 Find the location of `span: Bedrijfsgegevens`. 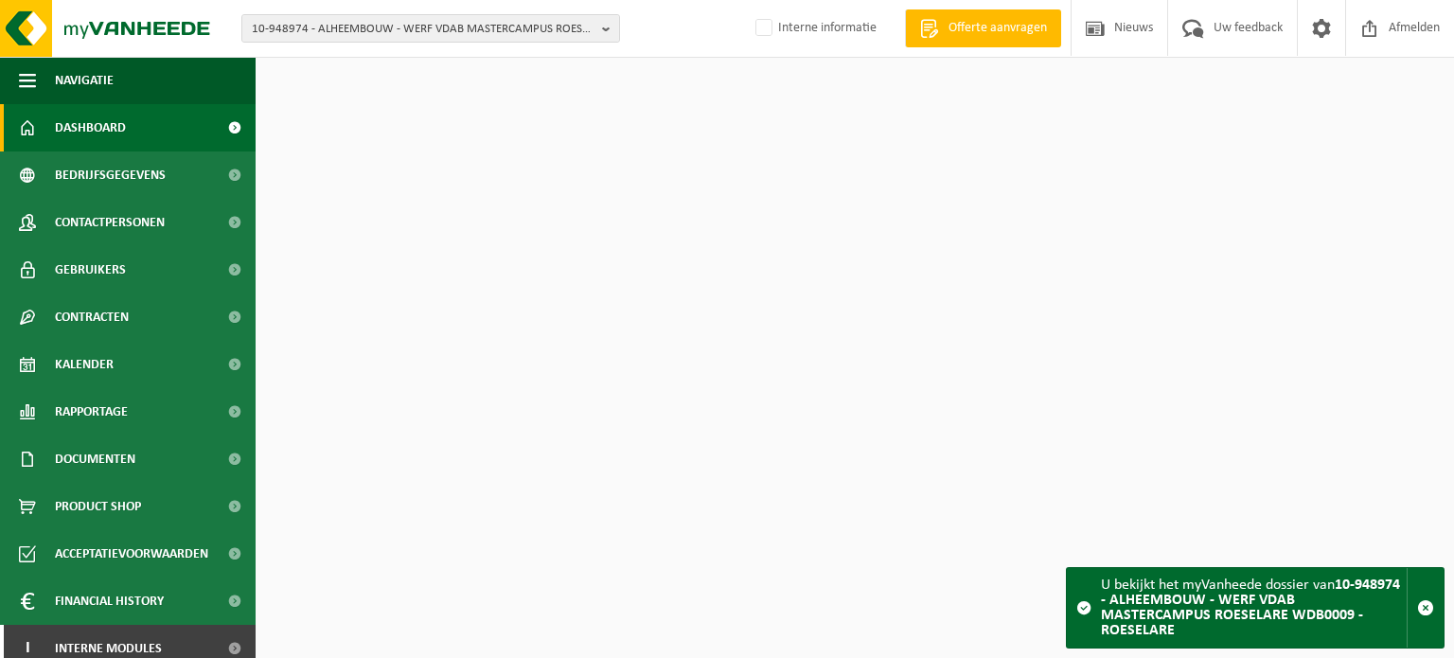

span: Bedrijfsgegevens is located at coordinates (110, 175).